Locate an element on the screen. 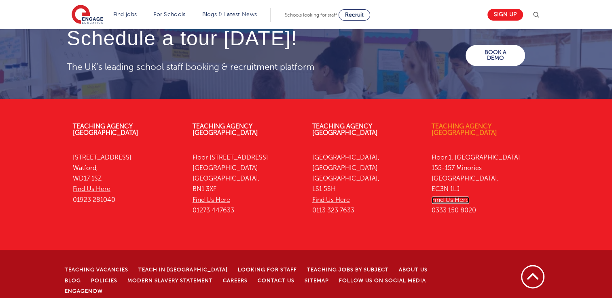 This screenshot has width=612, height=298. span: Recruit is located at coordinates (354, 15).